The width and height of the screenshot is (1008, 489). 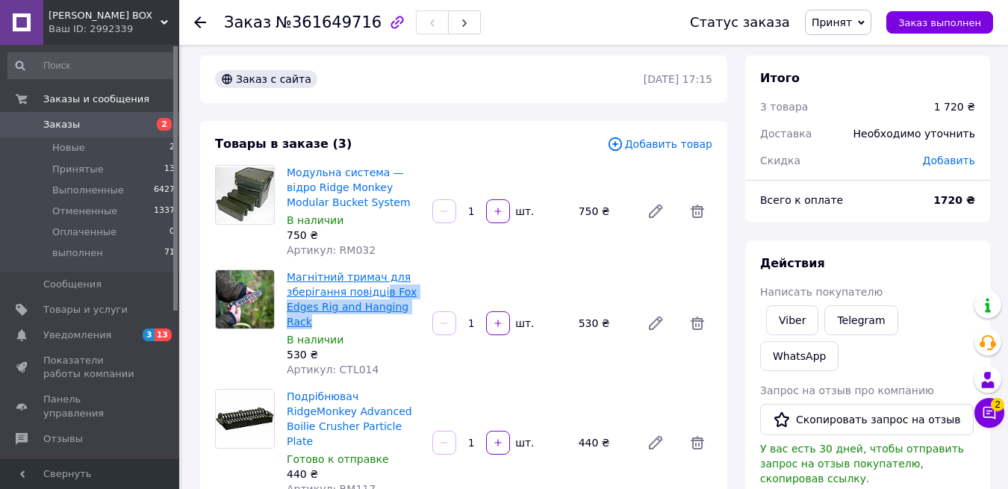 What do you see at coordinates (88, 190) in the screenshot?
I see `span: Выполненные` at bounding box center [88, 190].